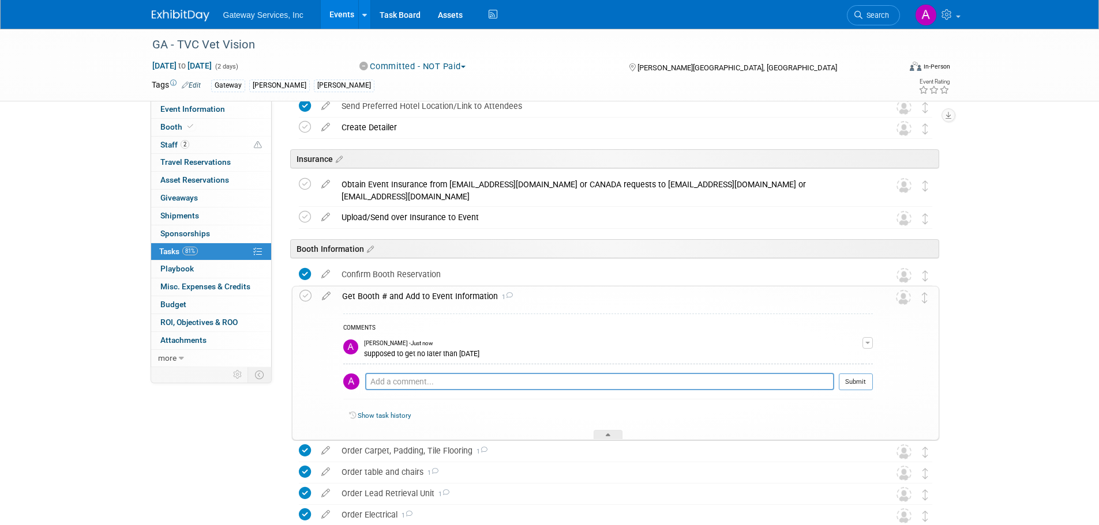 This screenshot has height=525, width=1099. What do you see at coordinates (180, 16) in the screenshot?
I see `img: ExhibitDay` at bounding box center [180, 16].